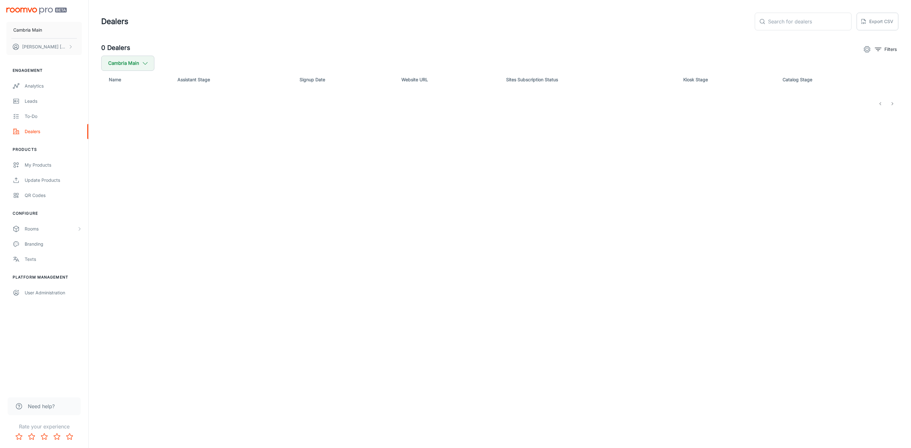 The height and width of the screenshot is (448, 911). Describe the element at coordinates (53, 86) in the screenshot. I see `div: Analytics` at that location.